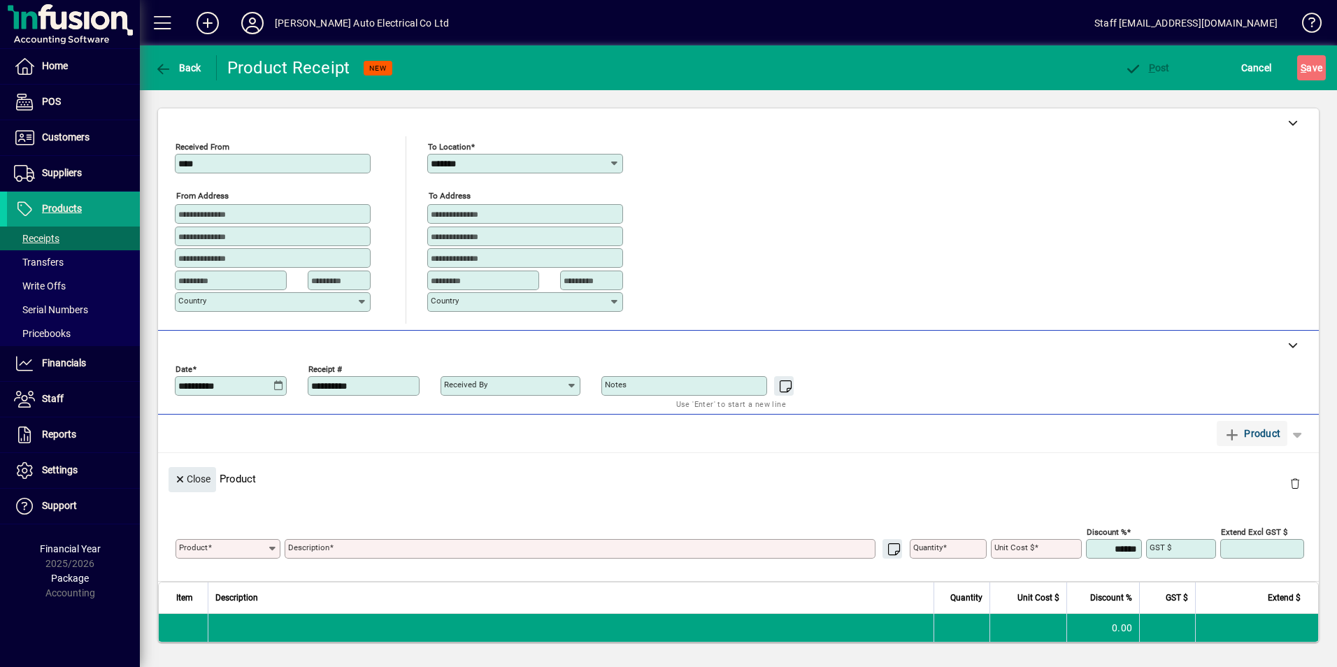 This screenshot has height=667, width=1337. What do you see at coordinates (73, 262) in the screenshot?
I see `a: Transfers` at bounding box center [73, 262].